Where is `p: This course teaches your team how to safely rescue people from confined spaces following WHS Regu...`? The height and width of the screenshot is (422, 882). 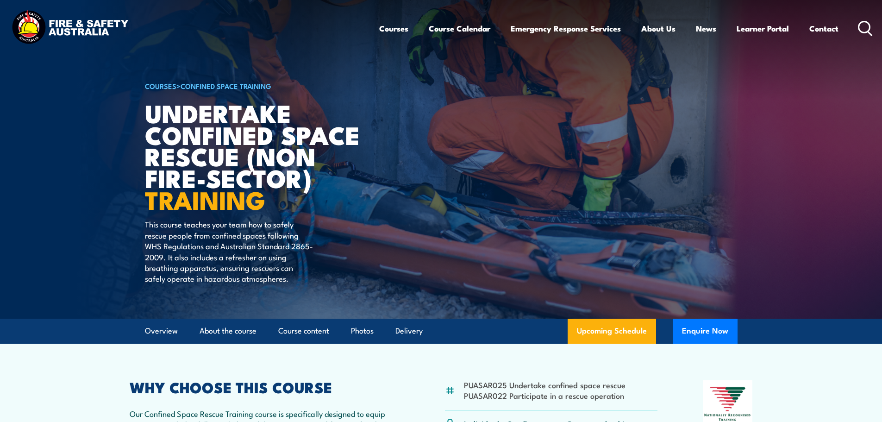
p: This course teaches your team how to safely rescue people from confined spaces following WHS Regu... is located at coordinates (229, 251).